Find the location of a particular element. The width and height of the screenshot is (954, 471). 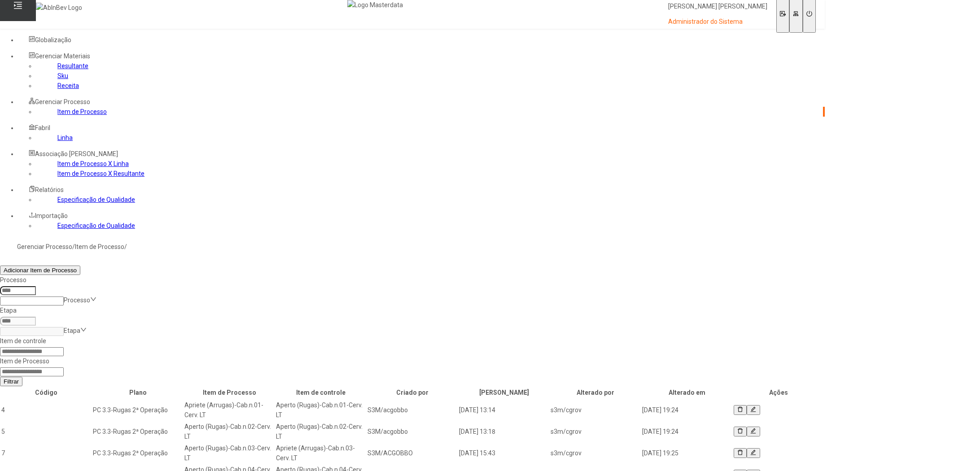

nz-select-placeholder: Processo is located at coordinates (77, 300).